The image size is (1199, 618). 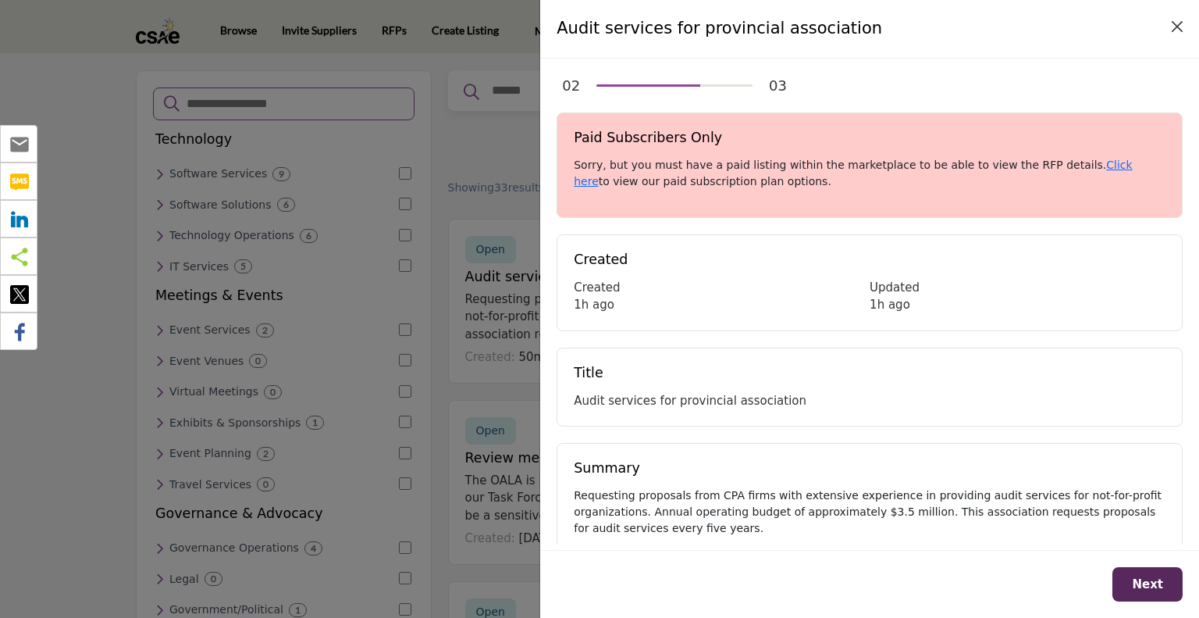 I want to click on button: Close, so click(x=1177, y=27).